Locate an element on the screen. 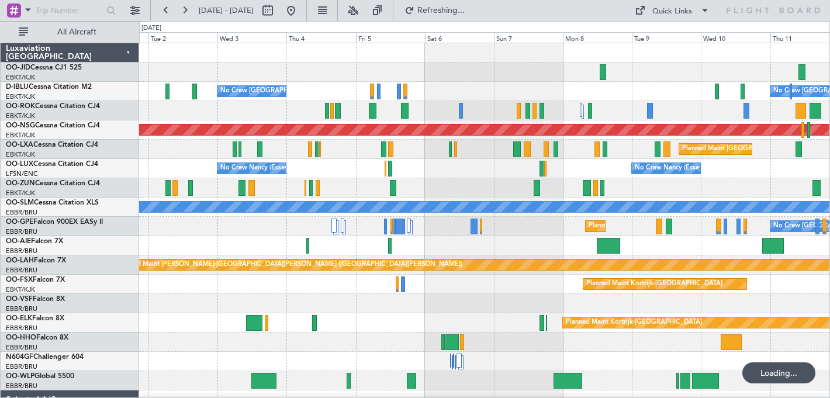  span: OO-LUX is located at coordinates (19, 164).